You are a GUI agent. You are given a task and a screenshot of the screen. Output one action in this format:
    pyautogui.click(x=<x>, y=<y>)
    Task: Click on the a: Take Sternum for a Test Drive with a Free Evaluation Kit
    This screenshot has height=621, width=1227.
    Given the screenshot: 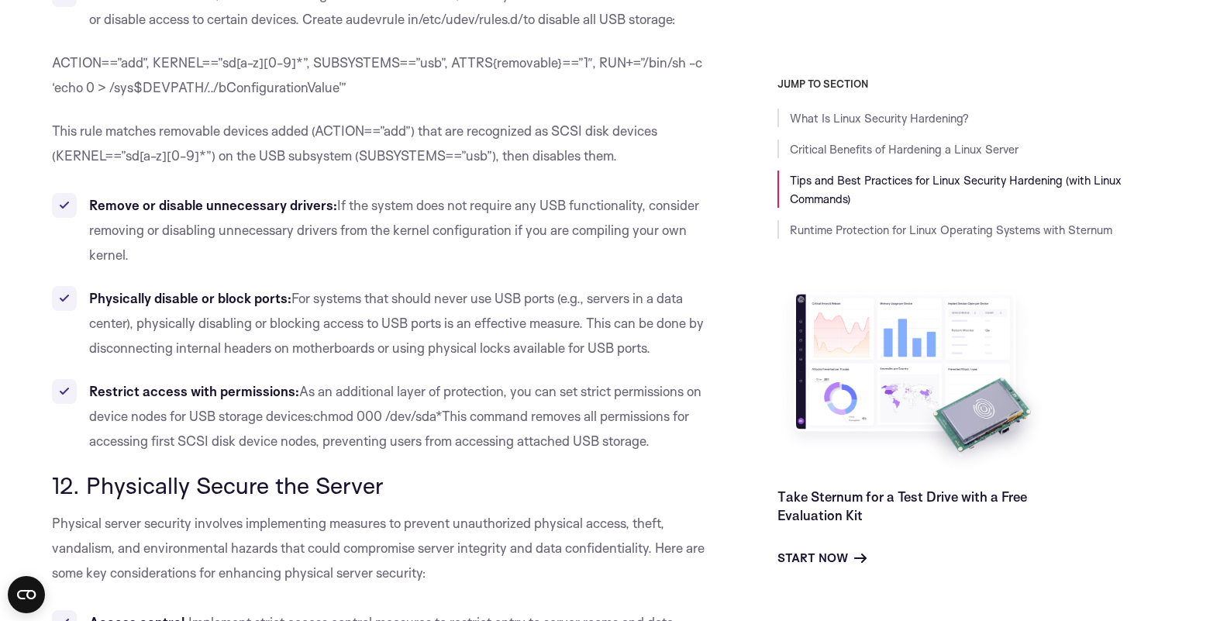 What is the action you would take?
    pyautogui.click(x=902, y=505)
    